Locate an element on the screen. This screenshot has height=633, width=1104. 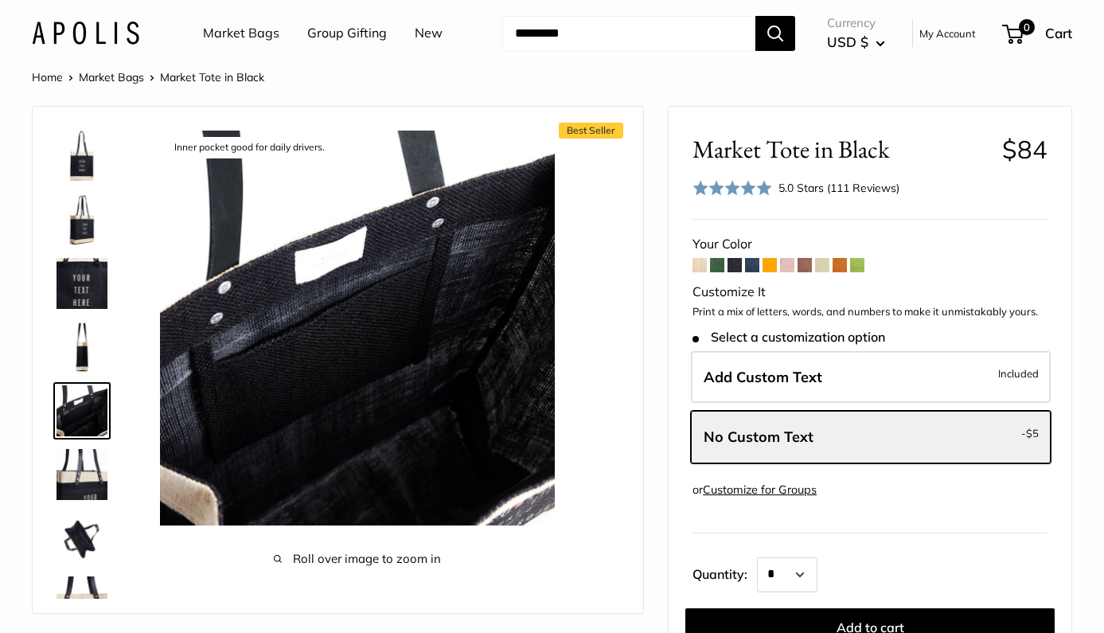
img: description_Custom printed text with eco-friendly ink. is located at coordinates (82, 283).